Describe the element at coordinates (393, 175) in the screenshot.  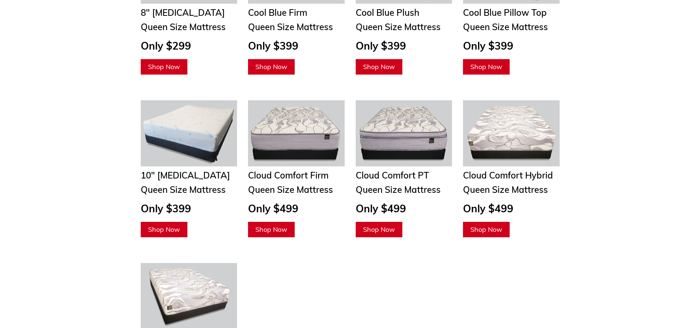
I see `span: Cloud Comfort PT` at that location.